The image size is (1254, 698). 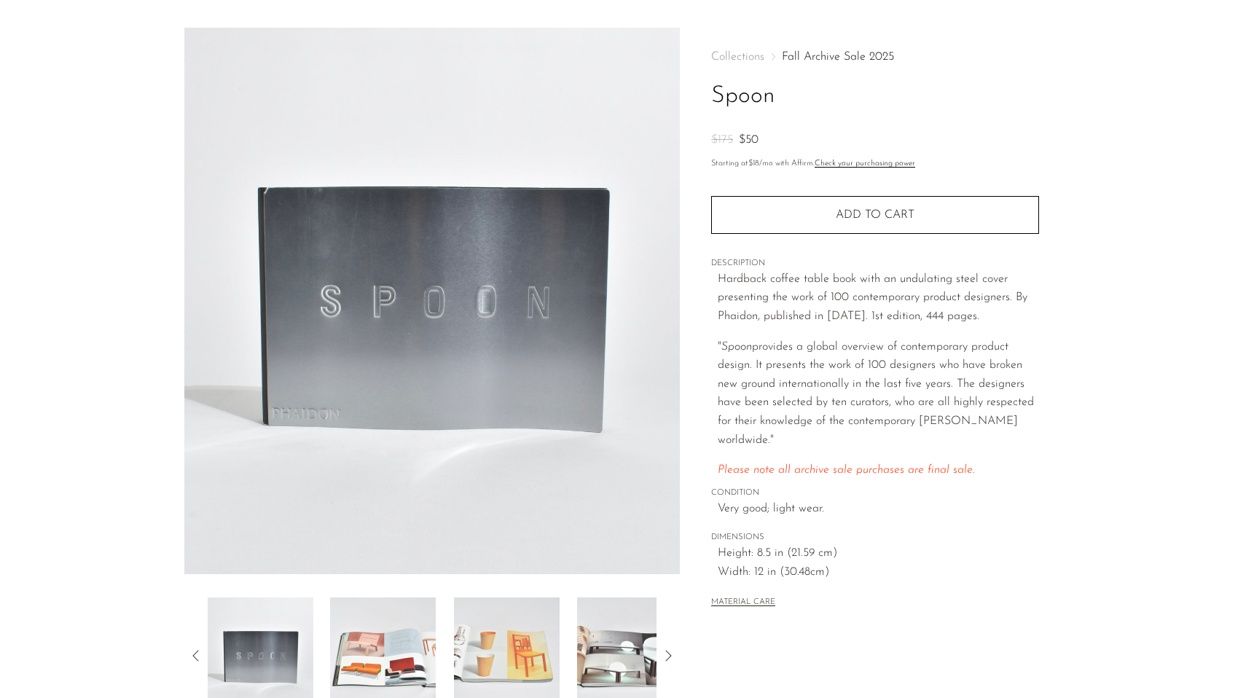 I want to click on span: Please note all archive sale purchases are final sale., so click(x=846, y=470).